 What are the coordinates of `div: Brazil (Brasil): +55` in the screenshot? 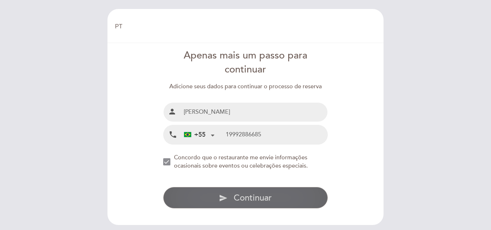 It's located at (199, 135).